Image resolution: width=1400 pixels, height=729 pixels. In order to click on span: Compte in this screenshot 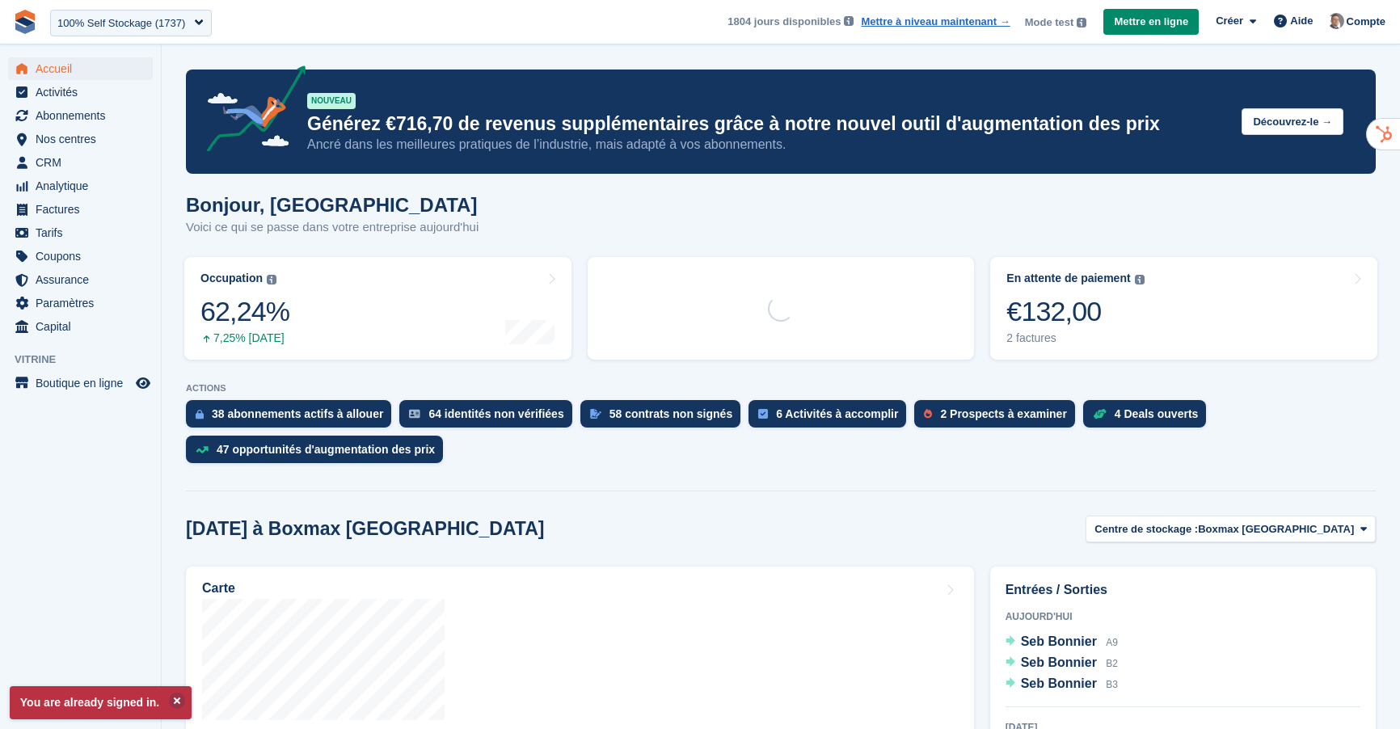, I will do `click(1366, 22)`.